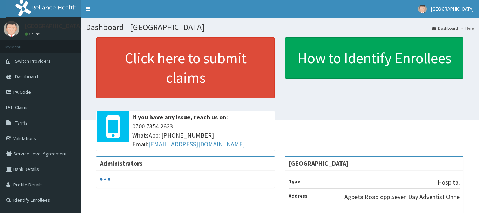 The height and width of the screenshot is (213, 479). What do you see at coordinates (466, 28) in the screenshot?
I see `li: Here` at bounding box center [466, 28].